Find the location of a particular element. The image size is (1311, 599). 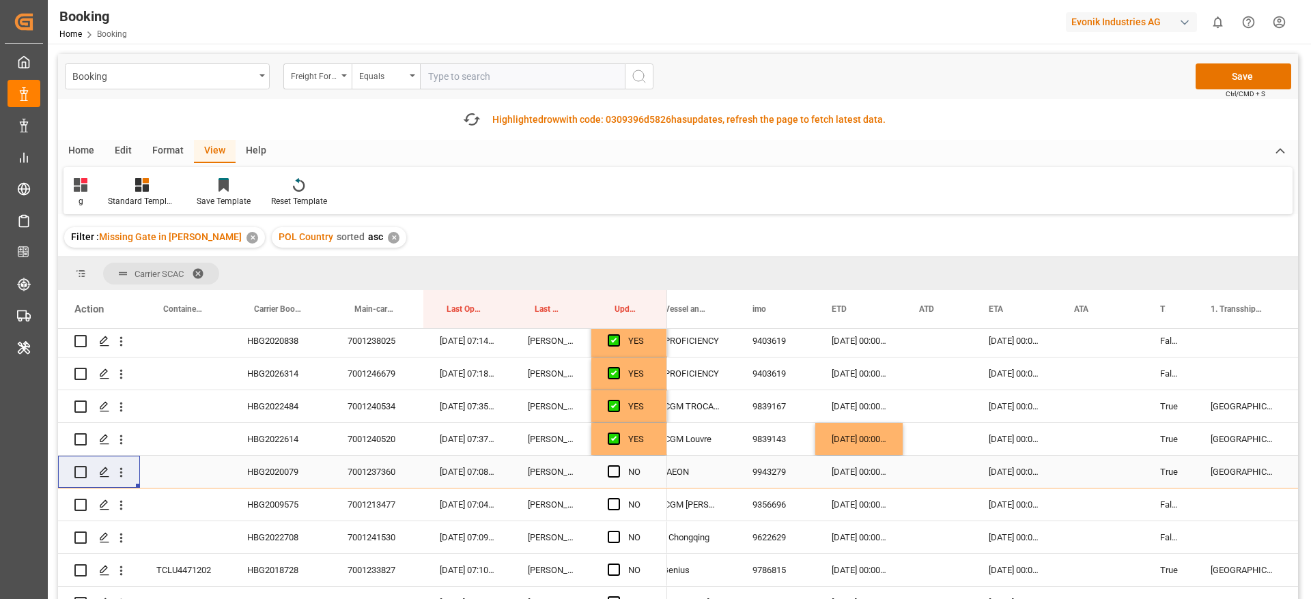

div: EVER AEON is located at coordinates (681, 472).